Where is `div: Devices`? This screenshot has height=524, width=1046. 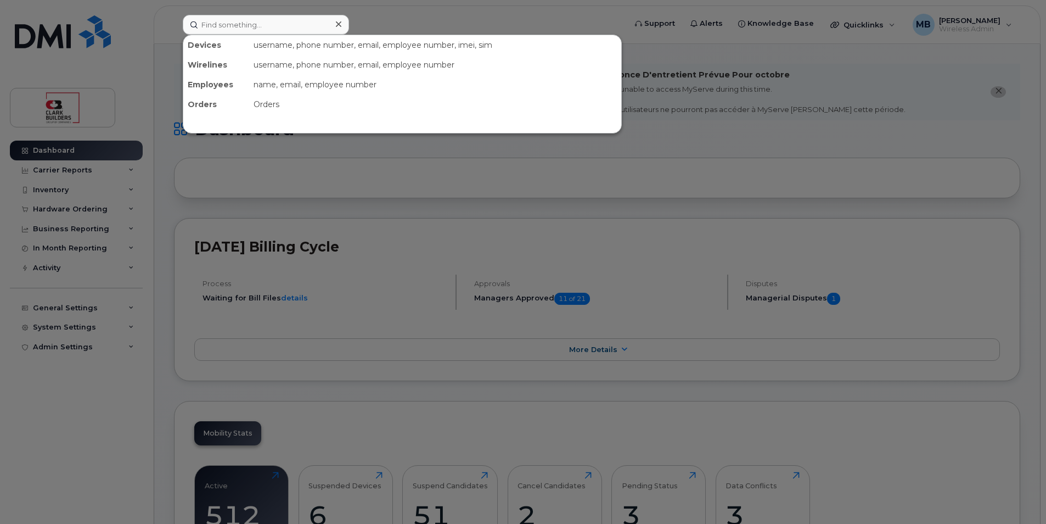
div: Devices is located at coordinates (216, 45).